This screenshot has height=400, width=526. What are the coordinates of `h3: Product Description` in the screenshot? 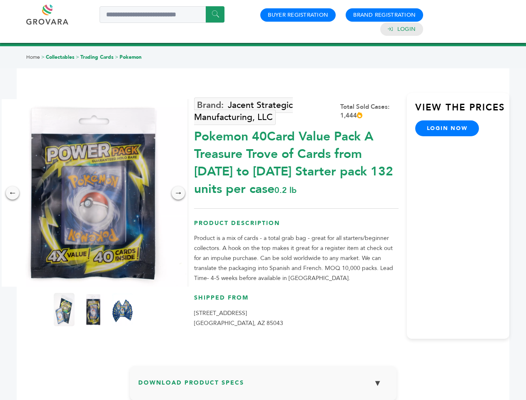 It's located at (296, 226).